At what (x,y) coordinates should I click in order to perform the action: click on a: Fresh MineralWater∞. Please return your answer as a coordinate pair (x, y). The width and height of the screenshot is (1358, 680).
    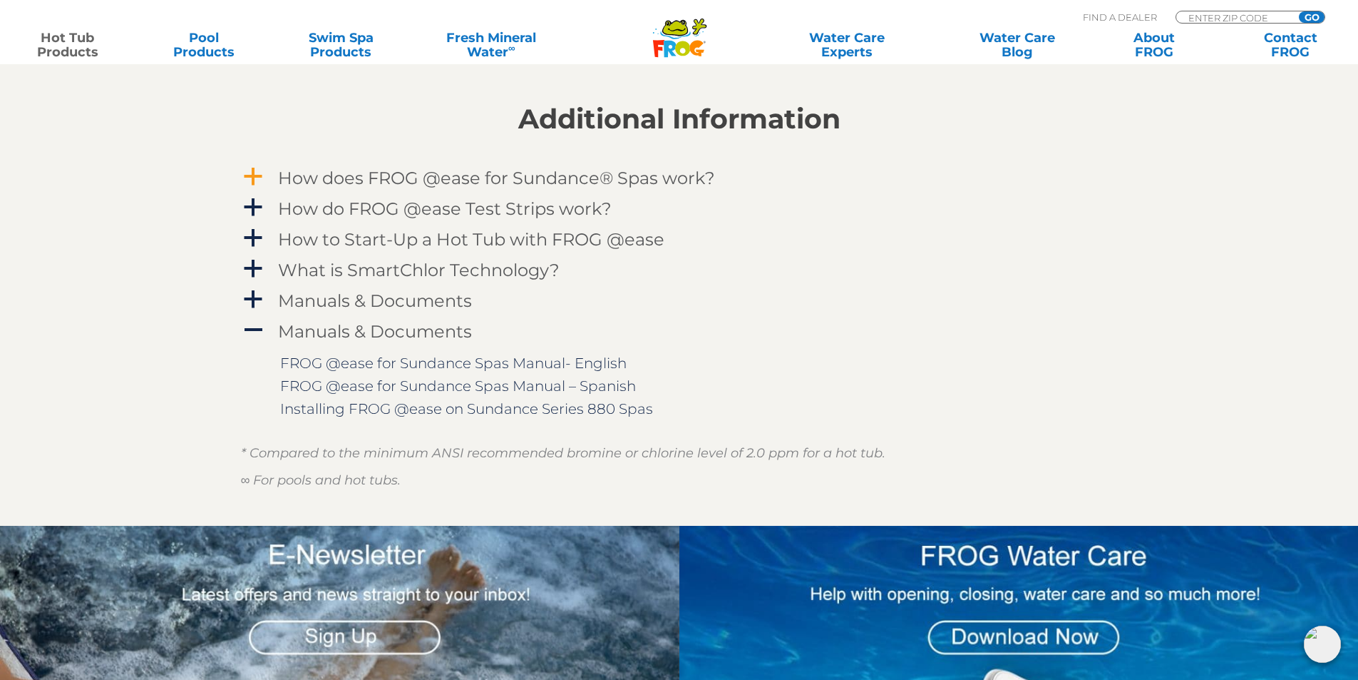
    Looking at the image, I should click on (491, 45).